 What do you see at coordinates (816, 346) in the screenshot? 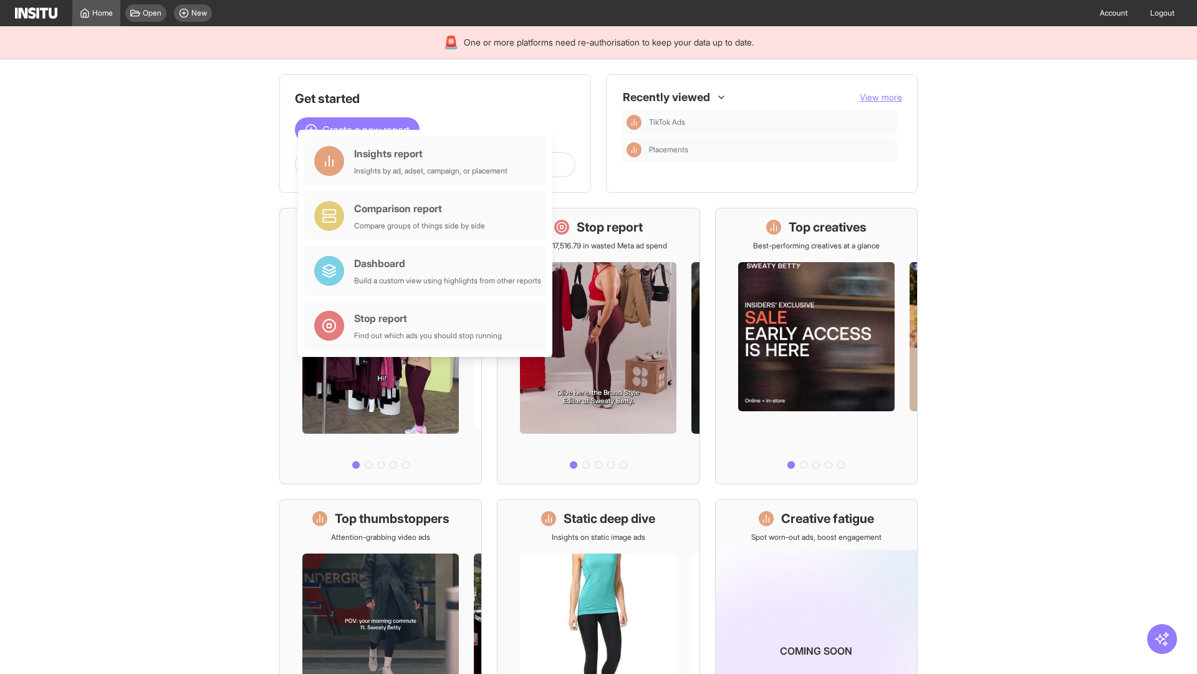
I see `a: Top creativesBest-performing creatives at a glance` at bounding box center [816, 346].